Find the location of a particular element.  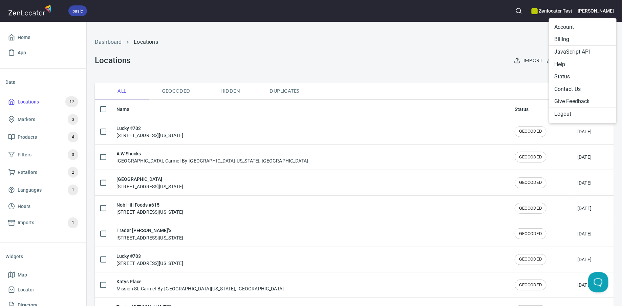

li: Billing is located at coordinates (583, 39).